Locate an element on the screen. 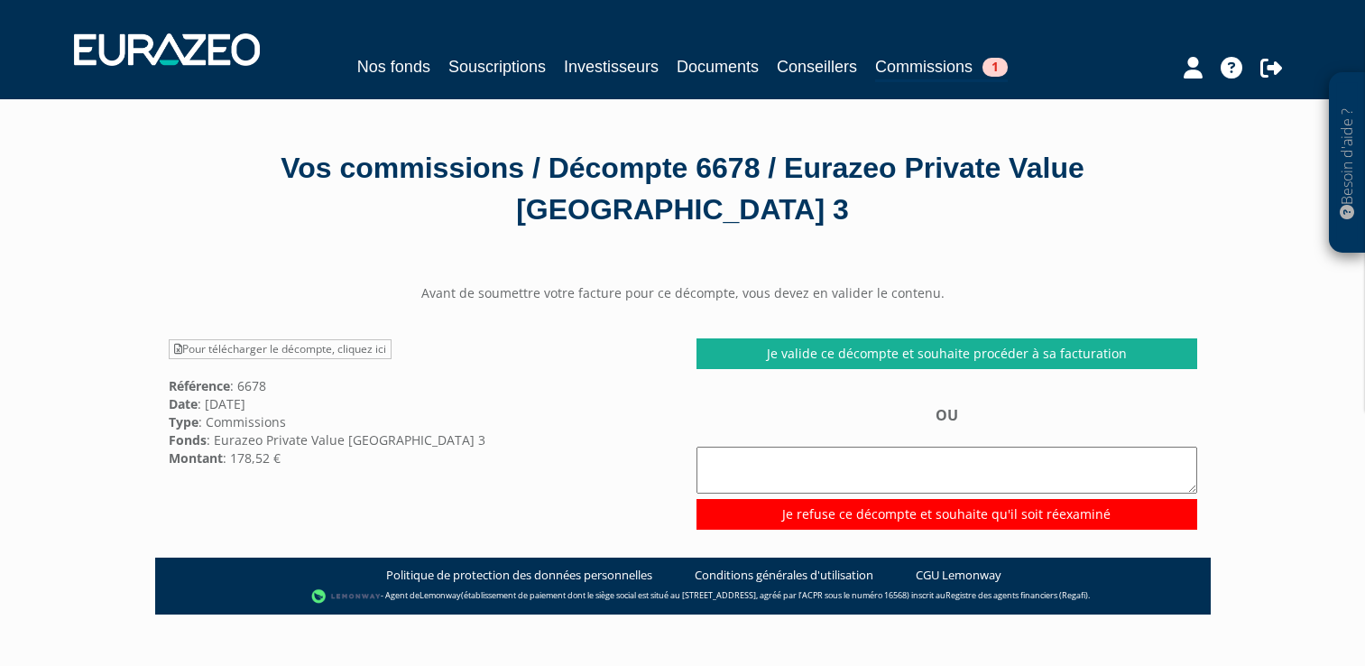 Image resolution: width=1365 pixels, height=666 pixels. span: 1 is located at coordinates (995, 67).